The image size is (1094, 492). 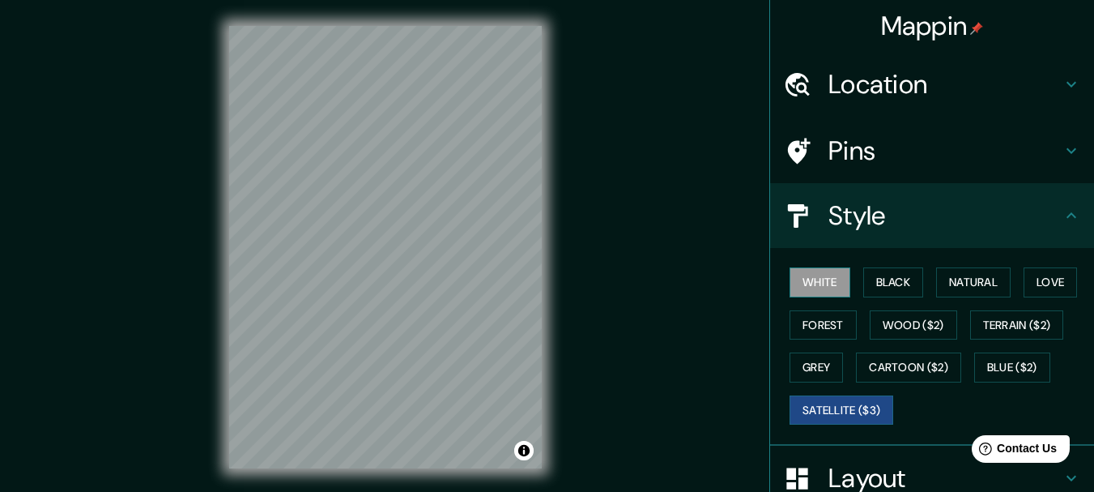 What do you see at coordinates (77, 19) in the screenshot?
I see `span: Contact Us` at bounding box center [77, 19].